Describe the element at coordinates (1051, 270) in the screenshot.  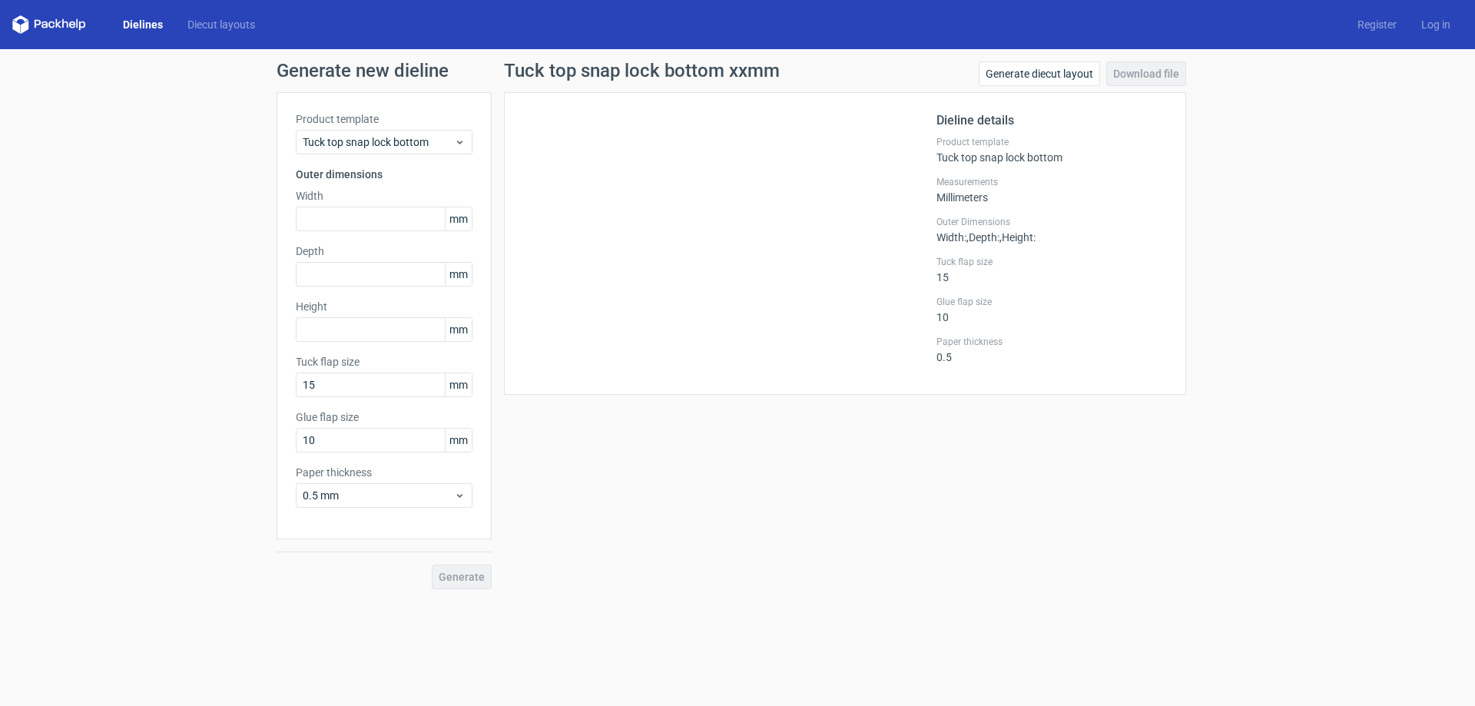
I see `div: 15` at that location.